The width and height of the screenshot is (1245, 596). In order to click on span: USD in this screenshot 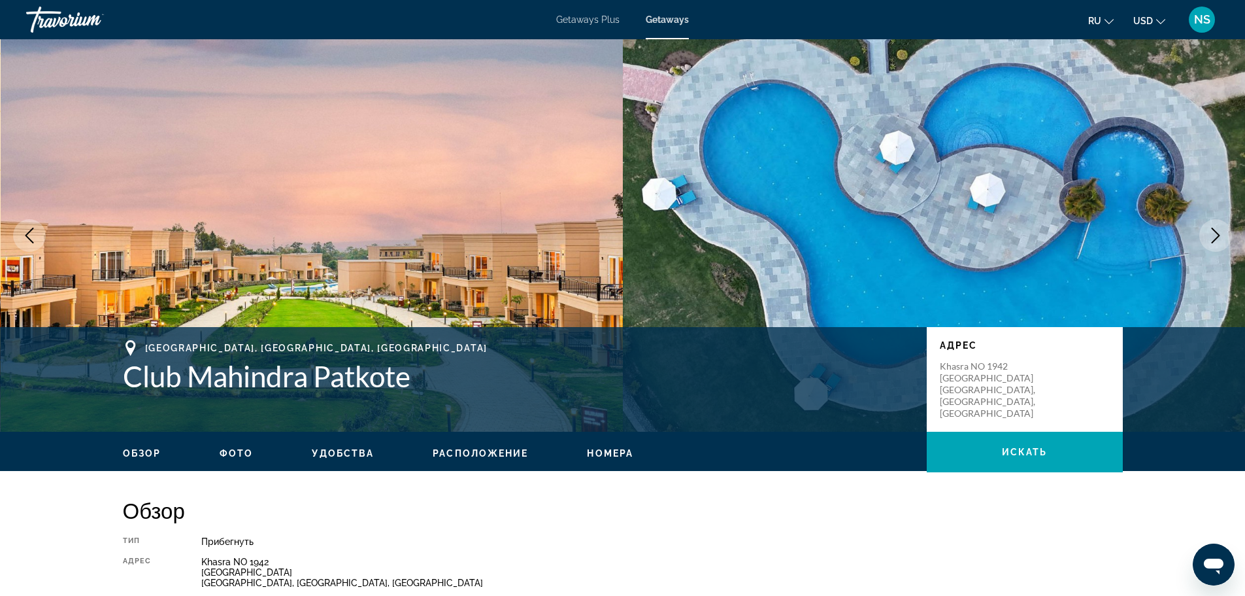, I will do `click(1143, 21)`.